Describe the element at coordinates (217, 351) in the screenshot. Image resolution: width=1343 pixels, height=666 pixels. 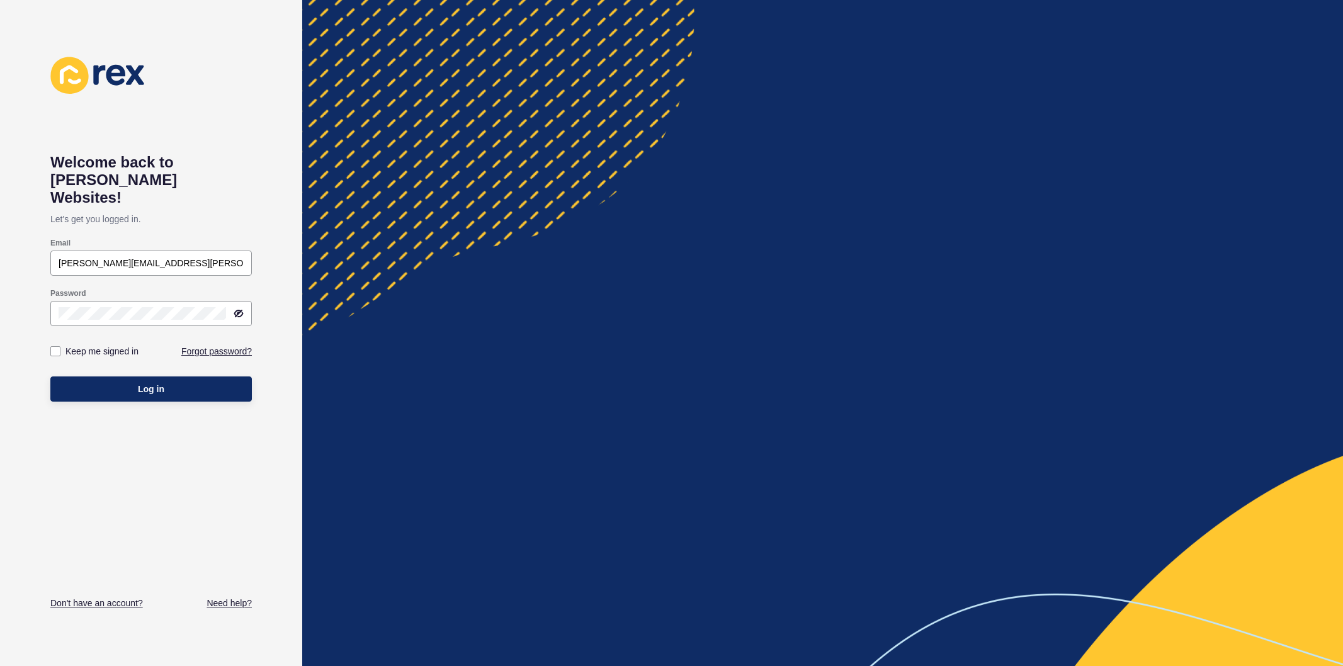
I see `a: Forgot password?` at that location.